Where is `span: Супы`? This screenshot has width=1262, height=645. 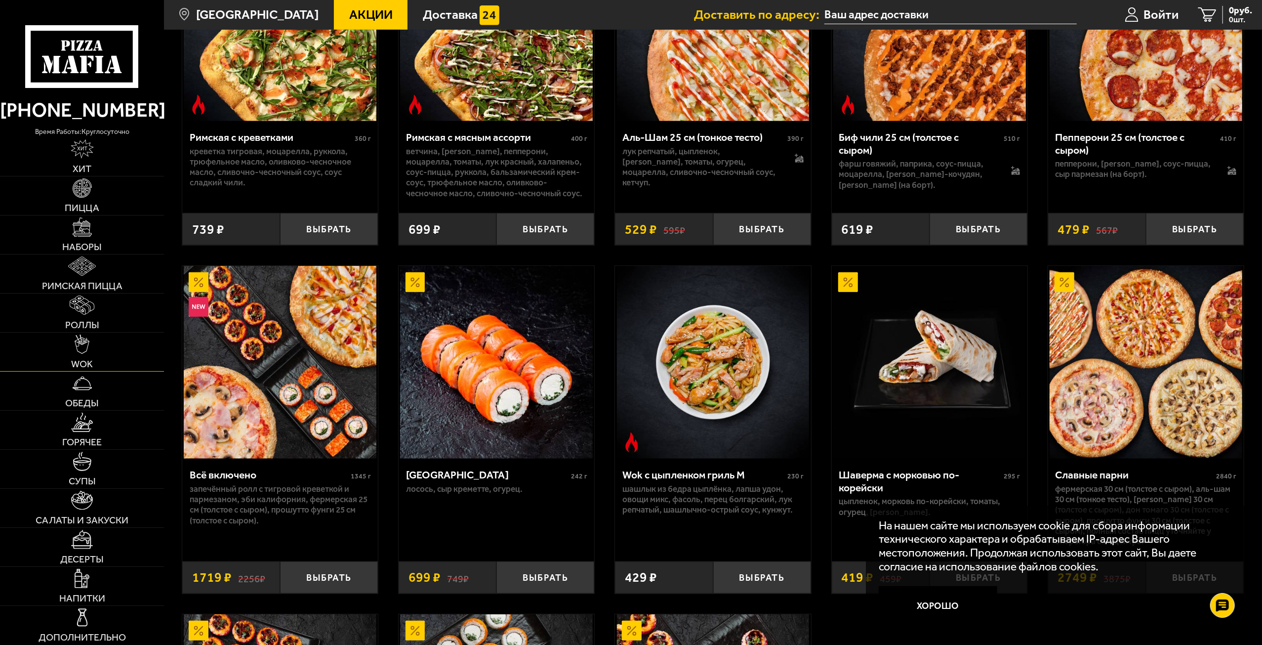
span: Супы is located at coordinates (82, 481).